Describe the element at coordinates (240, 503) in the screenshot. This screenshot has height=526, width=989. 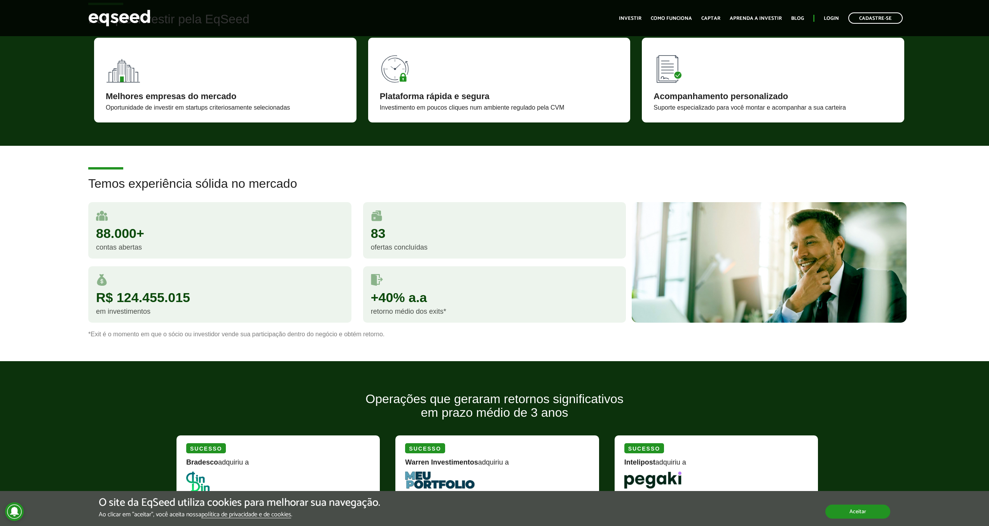
I see `h5: O site da EqSeed utiliza cookies para melhorar sua navegação.` at that location.